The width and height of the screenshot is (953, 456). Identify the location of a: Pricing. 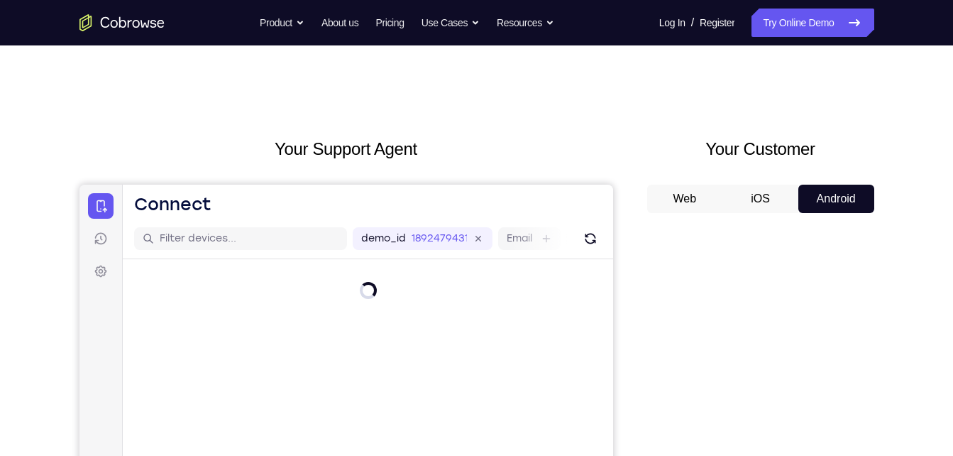
(390, 23).